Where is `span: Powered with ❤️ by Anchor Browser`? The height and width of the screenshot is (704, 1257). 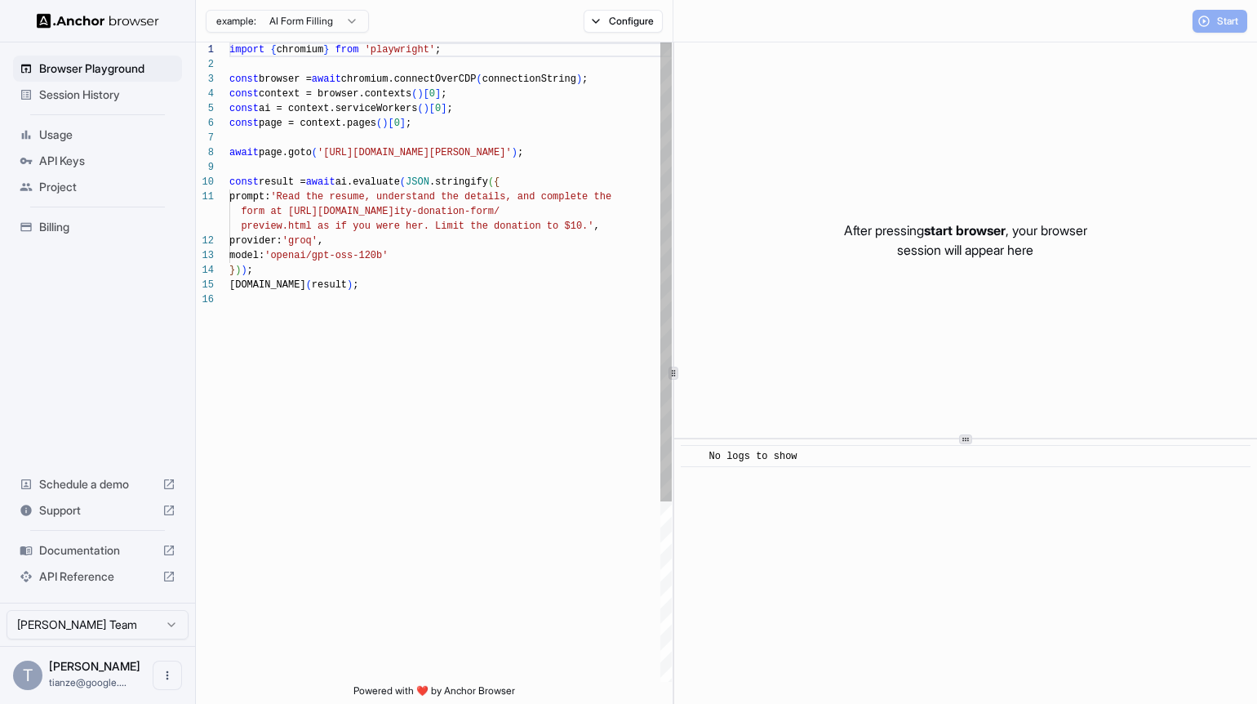
span: Powered with ❤️ by Anchor Browser is located at coordinates (434, 694).